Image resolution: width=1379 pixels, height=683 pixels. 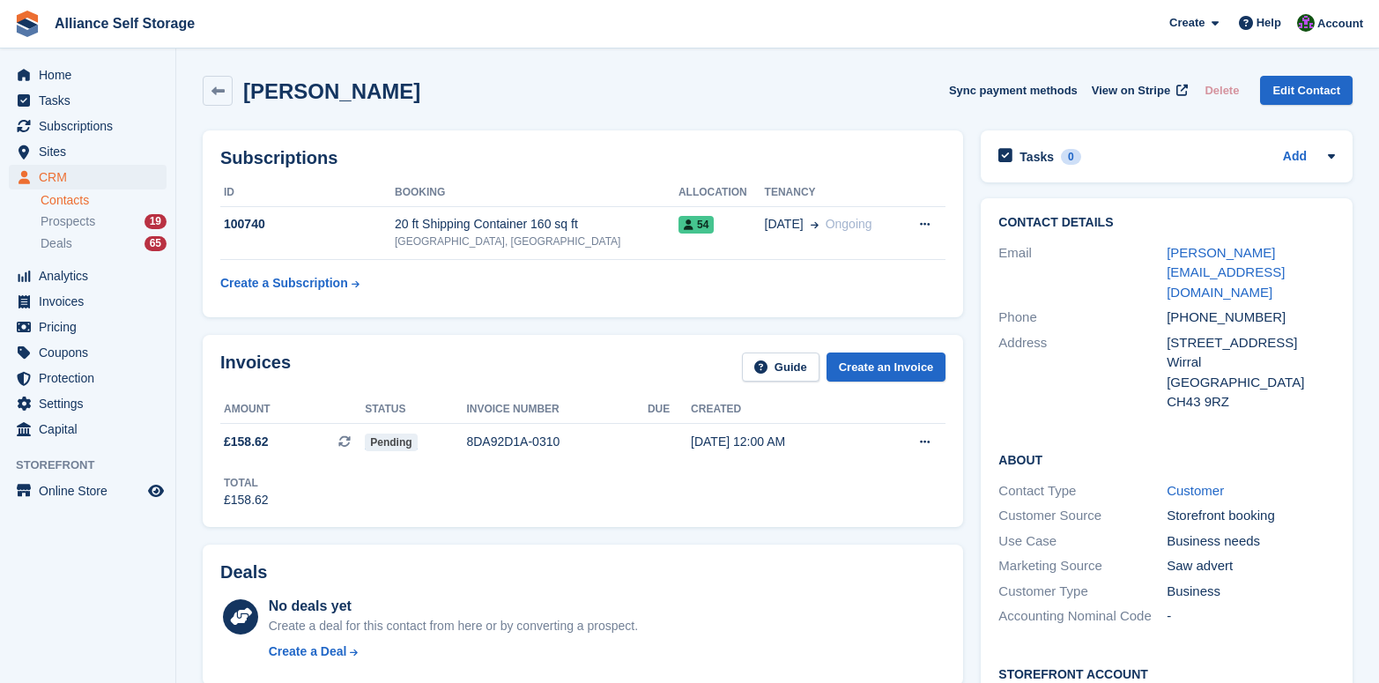 What do you see at coordinates (92, 100) in the screenshot?
I see `span: Tasks` at bounding box center [92, 100].